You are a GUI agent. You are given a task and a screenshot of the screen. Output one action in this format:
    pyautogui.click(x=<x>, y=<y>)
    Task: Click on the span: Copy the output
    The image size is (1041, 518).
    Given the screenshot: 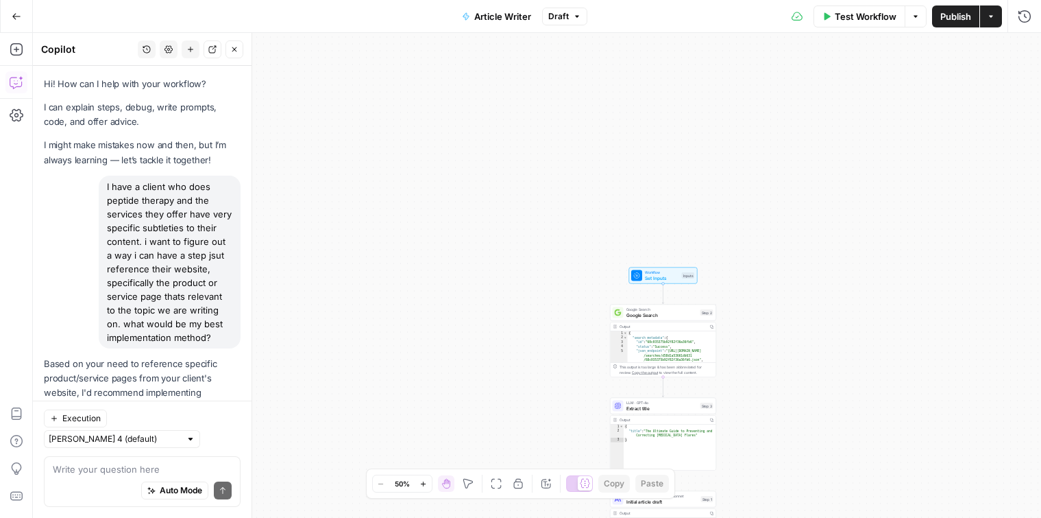 What is the action you would take?
    pyautogui.click(x=645, y=372)
    